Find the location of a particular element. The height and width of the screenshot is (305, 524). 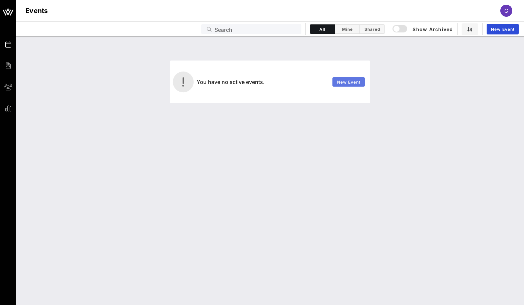

button: Show Archived is located at coordinates (424, 29).